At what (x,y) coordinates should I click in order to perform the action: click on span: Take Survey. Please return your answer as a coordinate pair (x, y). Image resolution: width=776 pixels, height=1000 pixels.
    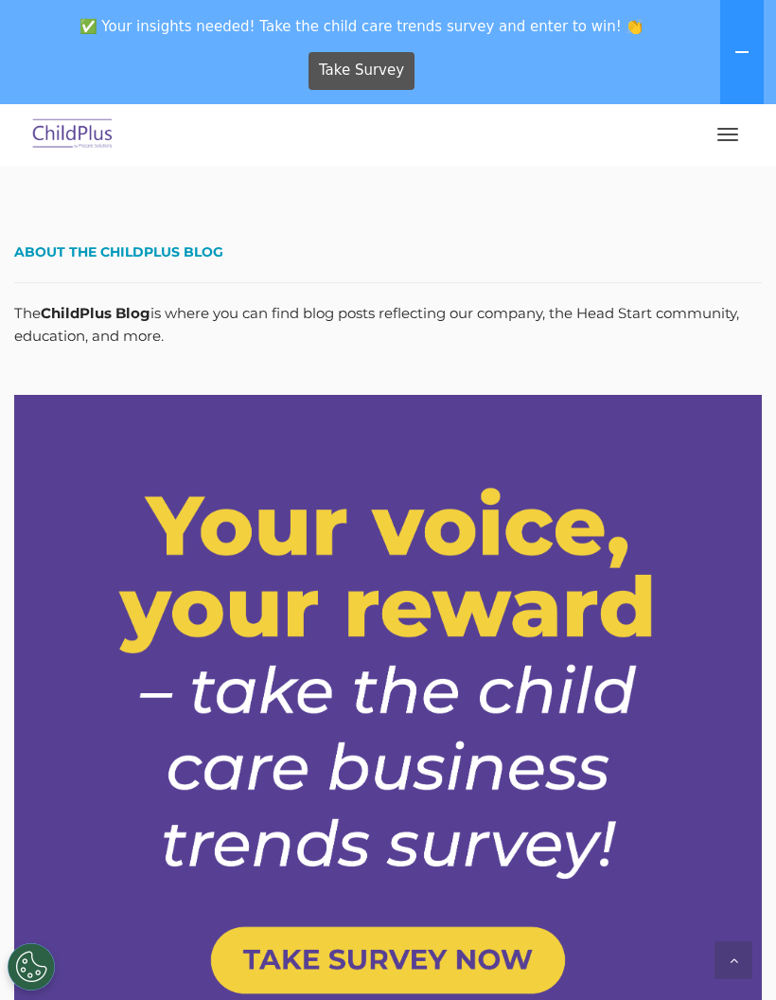
    Looking at the image, I should click on (362, 70).